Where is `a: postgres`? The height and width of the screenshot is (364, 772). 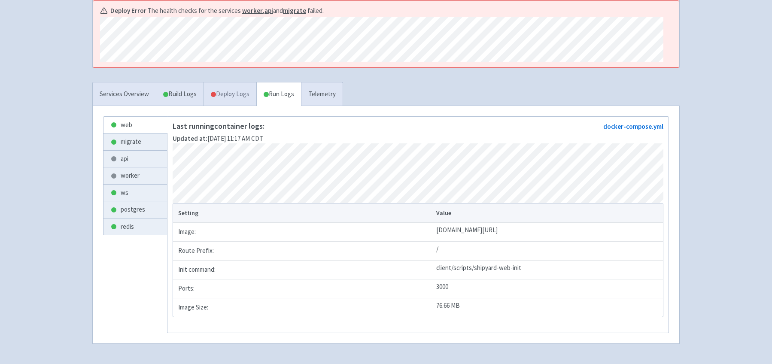
a: postgres is located at coordinates (135, 209).